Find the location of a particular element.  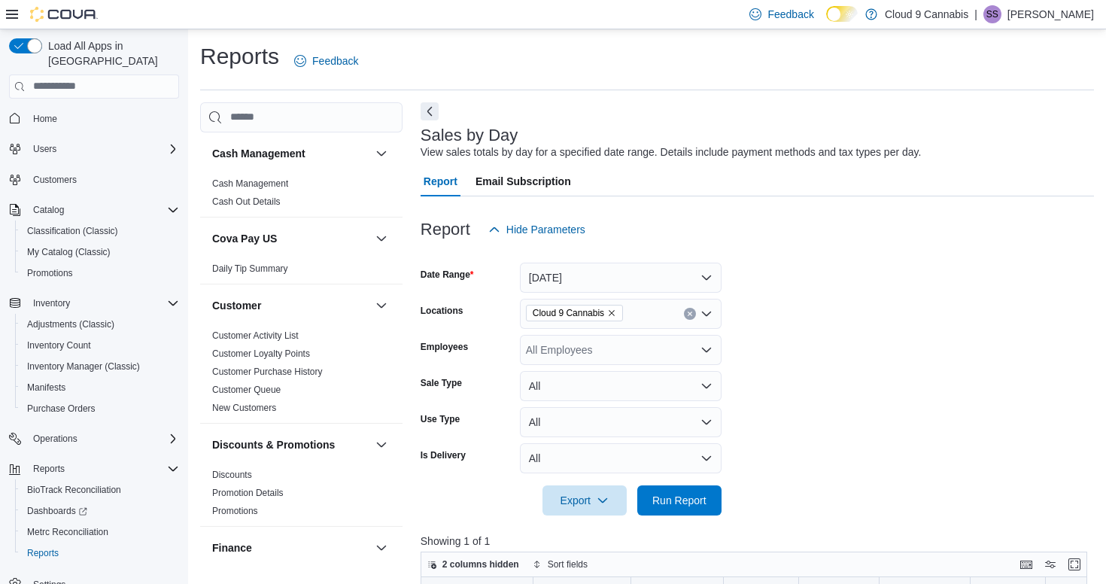

h3: Customer is located at coordinates (236, 305).